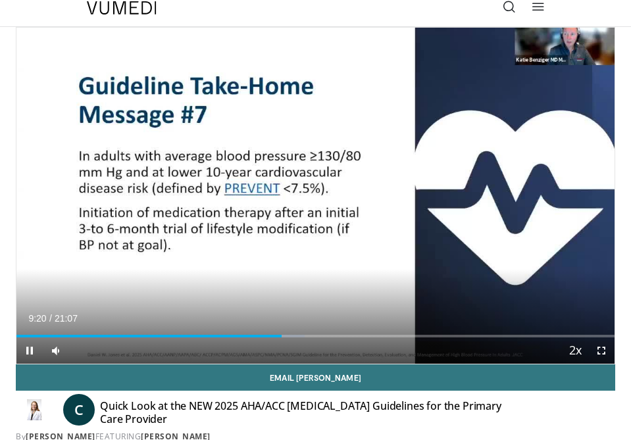 This screenshot has height=440, width=631. I want to click on a: C, so click(79, 410).